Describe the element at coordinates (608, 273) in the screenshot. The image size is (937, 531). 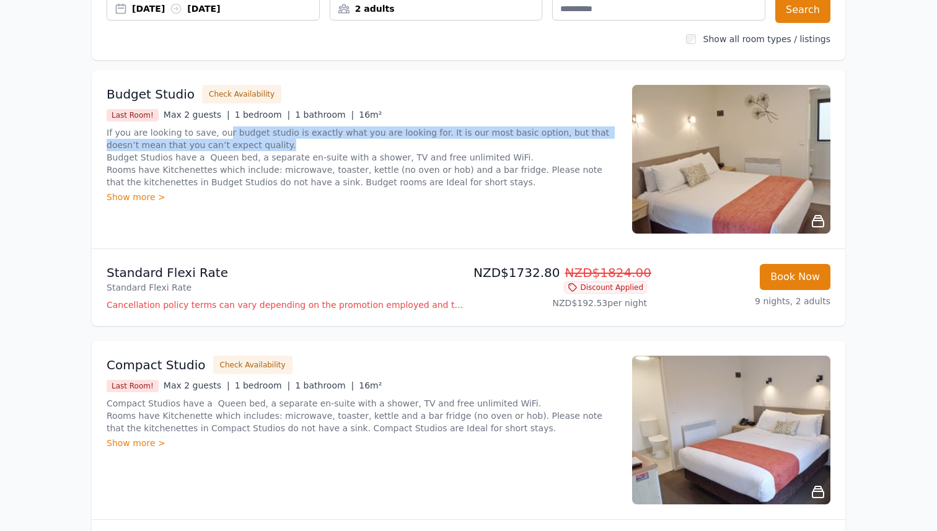
I see `span: NZD$1824.00` at that location.